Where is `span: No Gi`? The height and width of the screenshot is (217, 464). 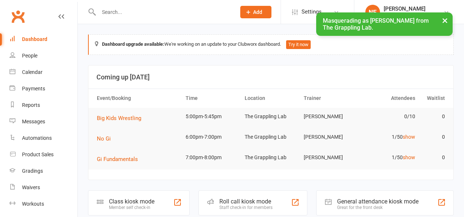
span: No Gi is located at coordinates (104, 139).